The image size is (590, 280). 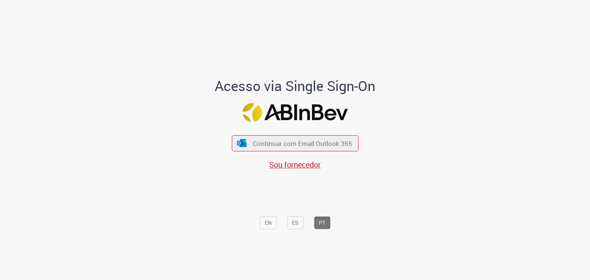 I want to click on button: ES, so click(x=295, y=223).